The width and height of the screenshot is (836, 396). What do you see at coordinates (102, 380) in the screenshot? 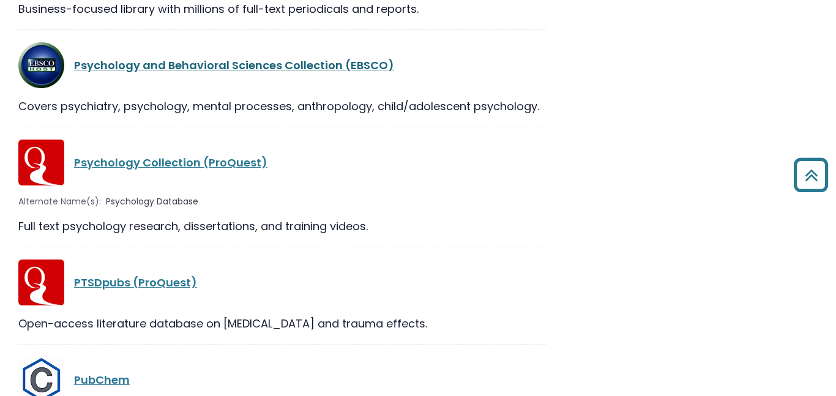
I see `a: PubChem` at bounding box center [102, 380].